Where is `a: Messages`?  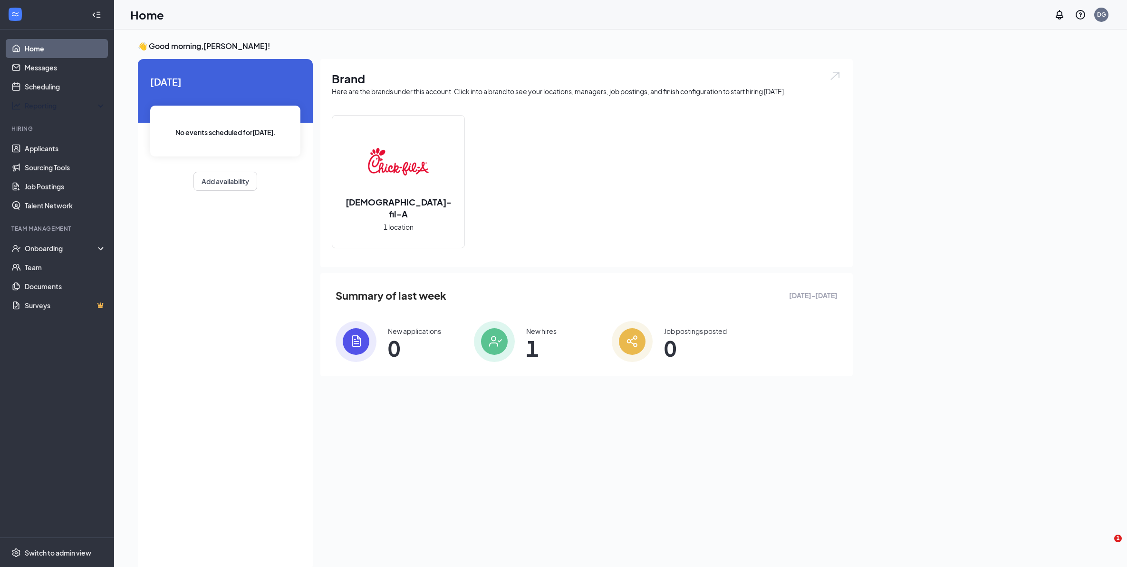
a: Messages is located at coordinates (65, 67).